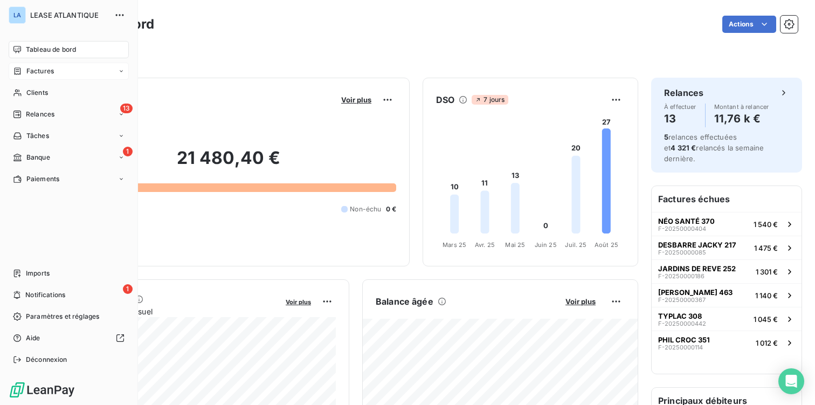  I want to click on a: 13Relances, so click(68, 114).